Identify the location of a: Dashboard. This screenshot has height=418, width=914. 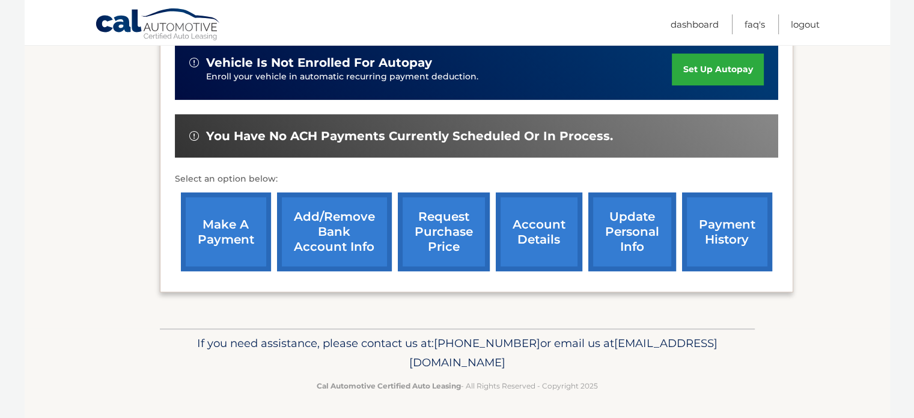
(695, 24).